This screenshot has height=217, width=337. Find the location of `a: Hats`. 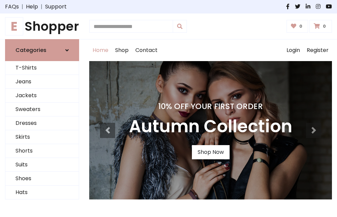

a: Hats is located at coordinates (42, 192).